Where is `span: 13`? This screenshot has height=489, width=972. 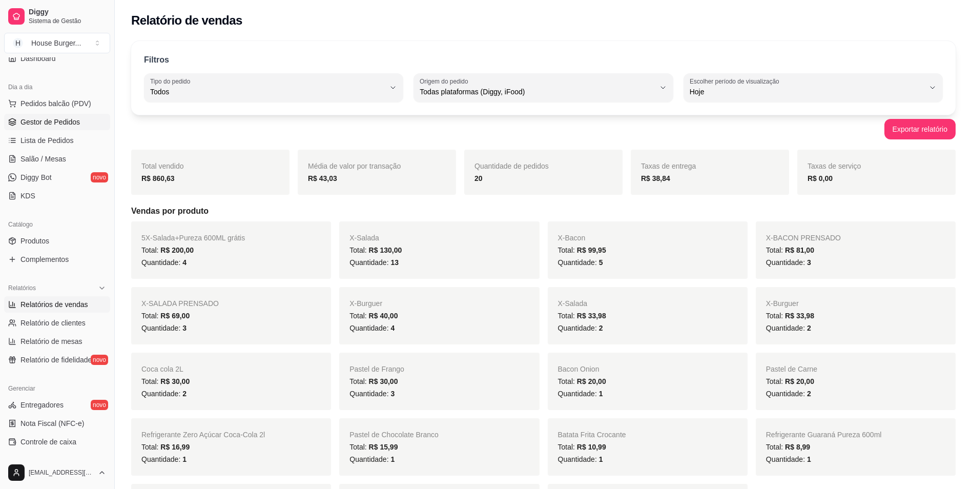
span: 13 is located at coordinates (394, 262).